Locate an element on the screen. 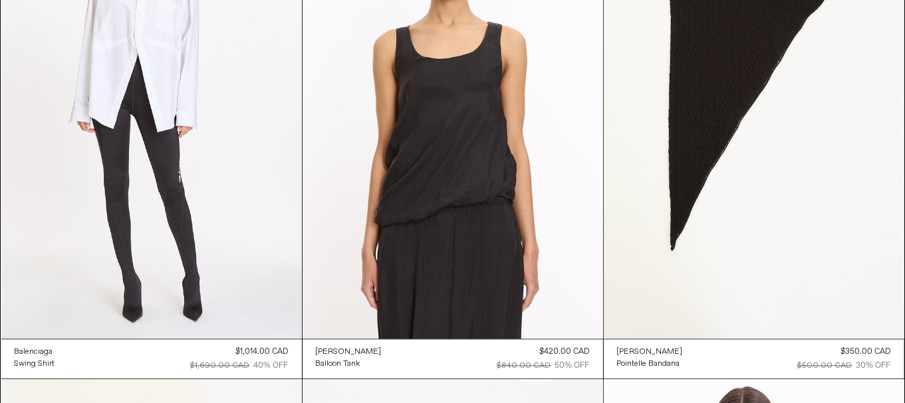  div: $420.00 CAD is located at coordinates (565, 352).